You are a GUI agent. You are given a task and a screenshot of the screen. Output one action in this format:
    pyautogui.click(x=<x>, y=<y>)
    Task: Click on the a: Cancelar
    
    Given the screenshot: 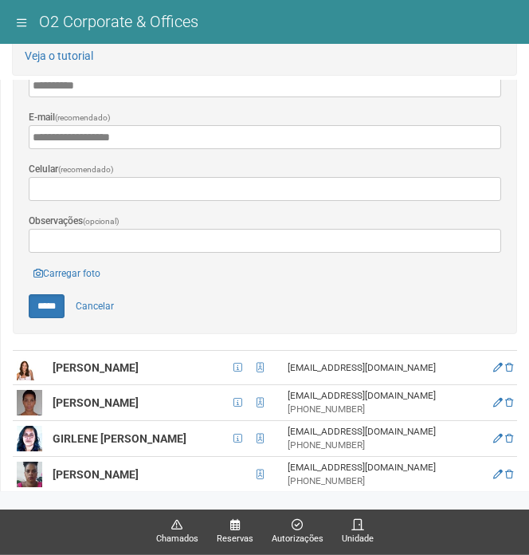 What is the action you would take?
    pyautogui.click(x=95, y=306)
    